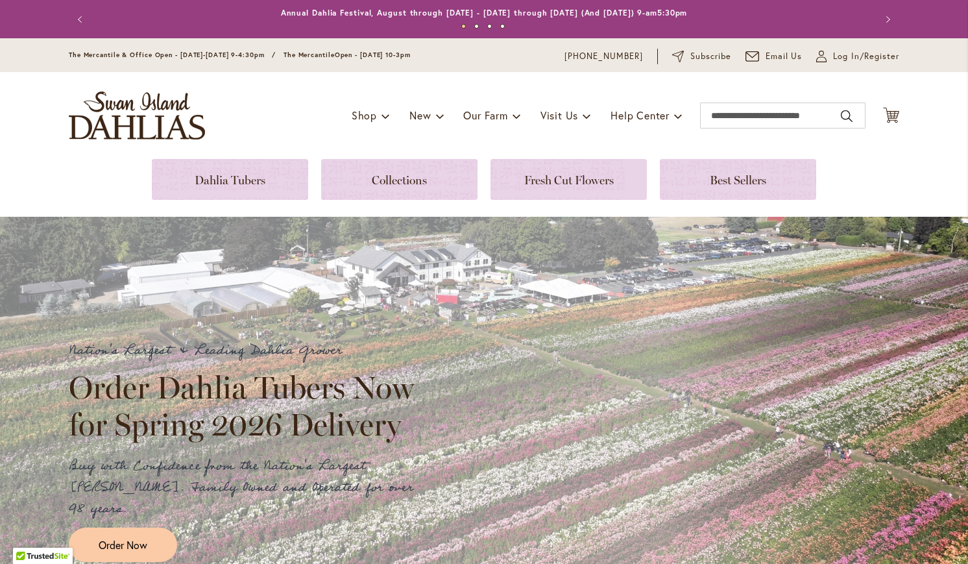  Describe the element at coordinates (489, 26) in the screenshot. I see `button: 3 of 4` at that location.